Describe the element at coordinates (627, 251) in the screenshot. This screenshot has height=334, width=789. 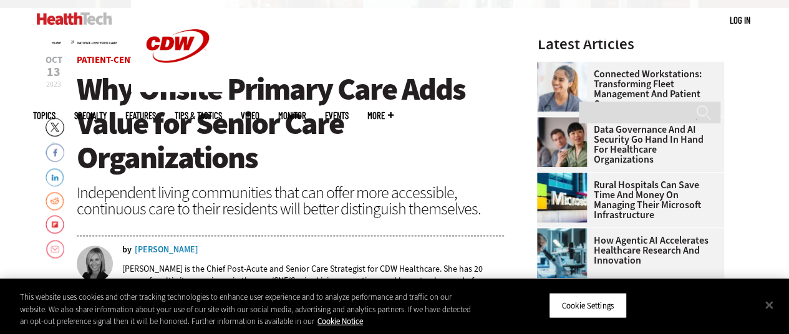
I see `a: How Agentic AI Accelerates Healthcare Research and Innovation` at that location.